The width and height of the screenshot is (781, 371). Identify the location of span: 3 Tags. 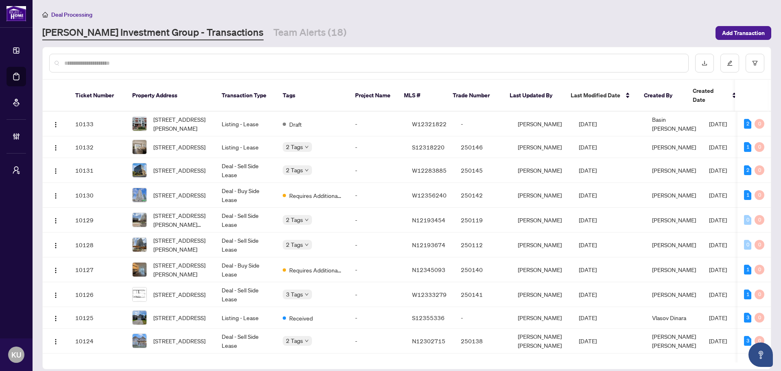
(295, 294).